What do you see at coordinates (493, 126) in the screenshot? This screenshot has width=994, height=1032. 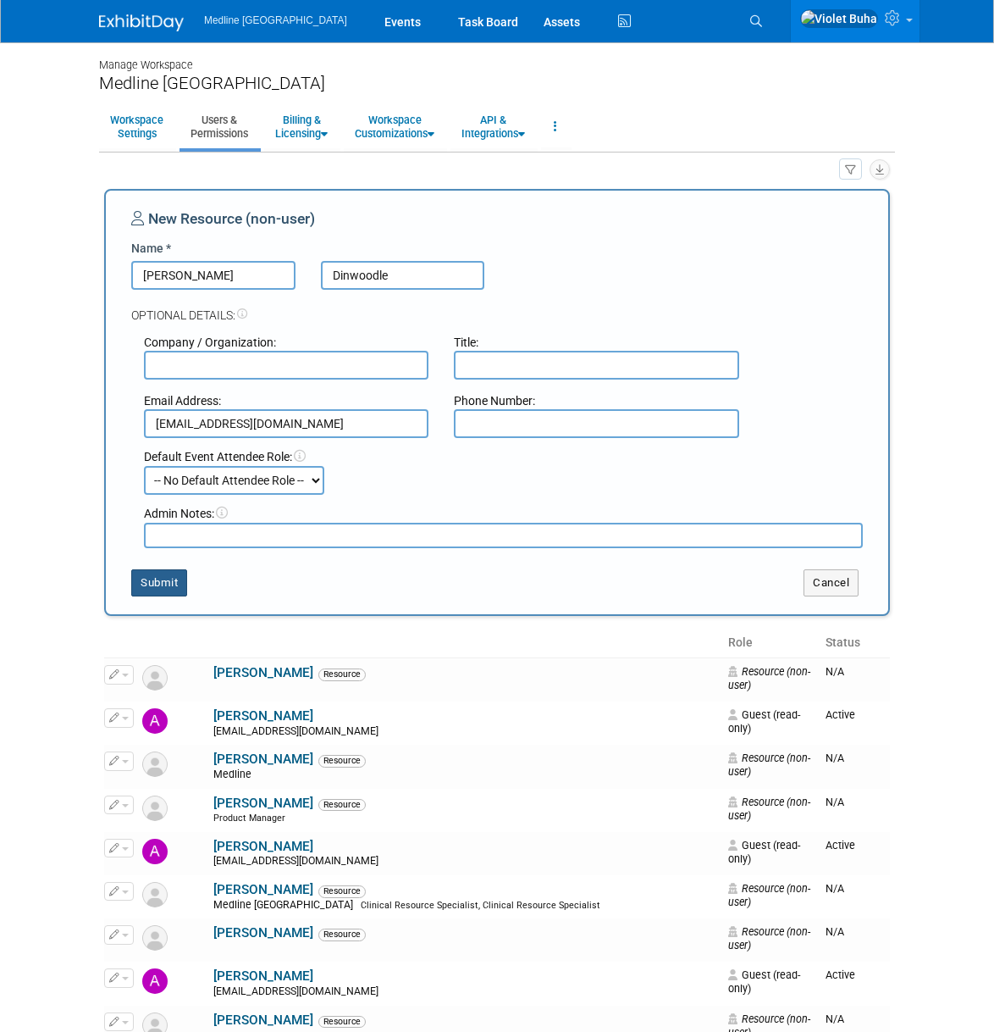 I see `a: API &Integrations` at bounding box center [493, 126].